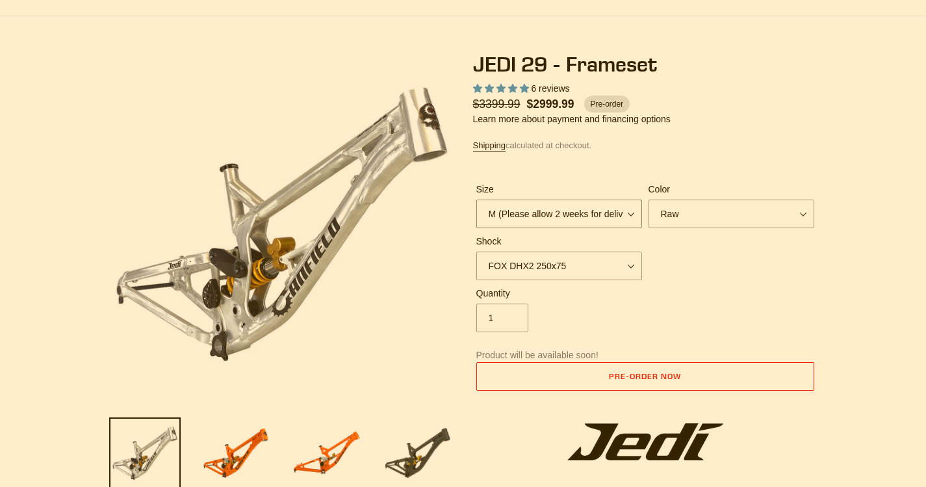  What do you see at coordinates (646, 355) in the screenshot?
I see `p: Product will be available soon!` at bounding box center [646, 355].